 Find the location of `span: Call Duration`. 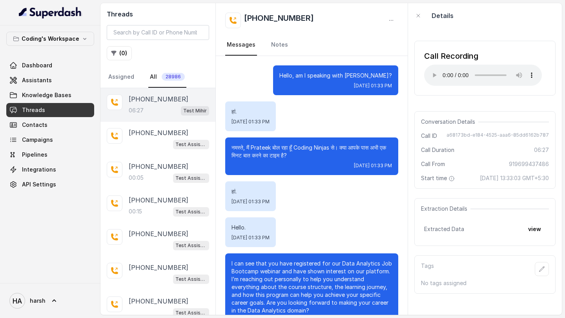

span: Call Duration is located at coordinates (437, 150).